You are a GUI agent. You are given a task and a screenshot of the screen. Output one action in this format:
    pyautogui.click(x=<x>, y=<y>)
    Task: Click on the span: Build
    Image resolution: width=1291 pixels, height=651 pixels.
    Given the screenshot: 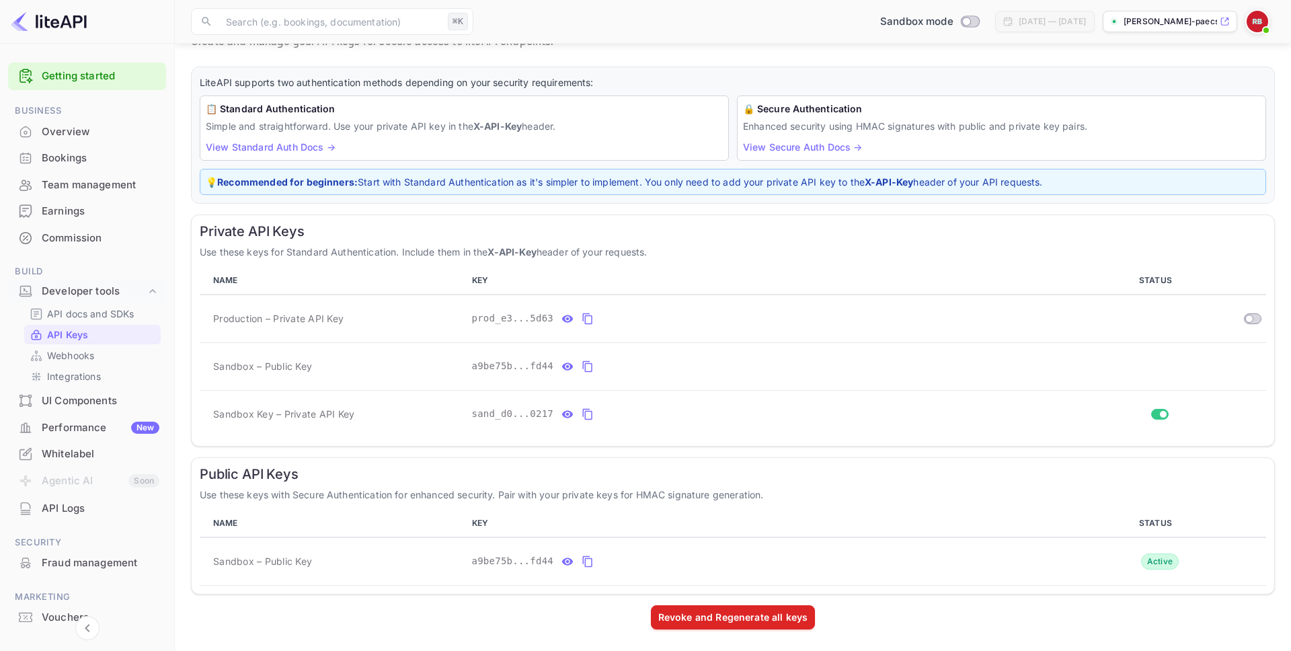 What is the action you would take?
    pyautogui.click(x=87, y=272)
    